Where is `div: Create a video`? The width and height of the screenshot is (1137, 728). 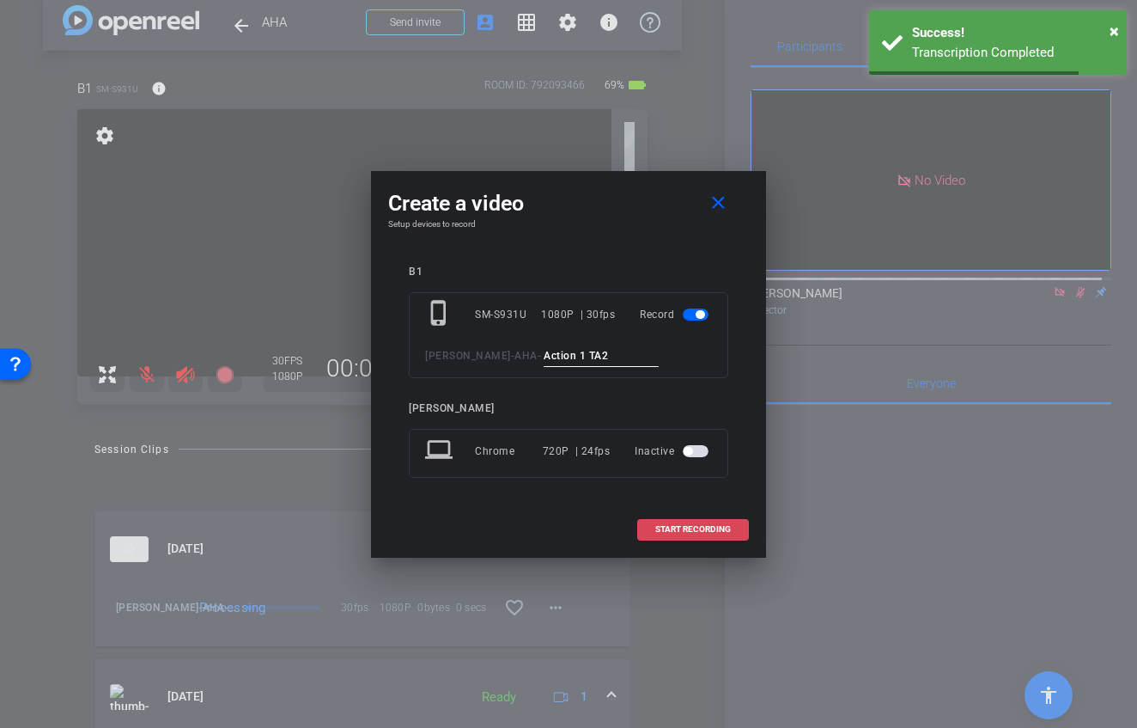 div: Create a video is located at coordinates (569, 204).